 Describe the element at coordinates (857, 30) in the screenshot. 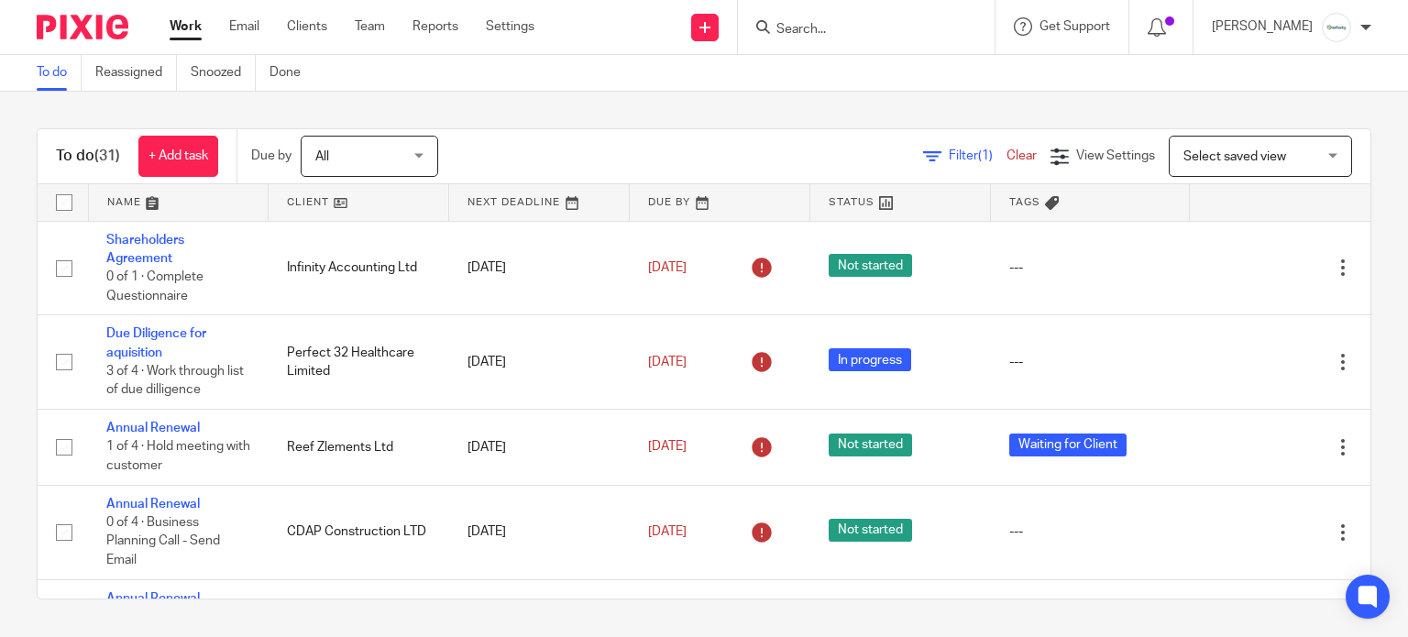

I see `input: Search` at that location.